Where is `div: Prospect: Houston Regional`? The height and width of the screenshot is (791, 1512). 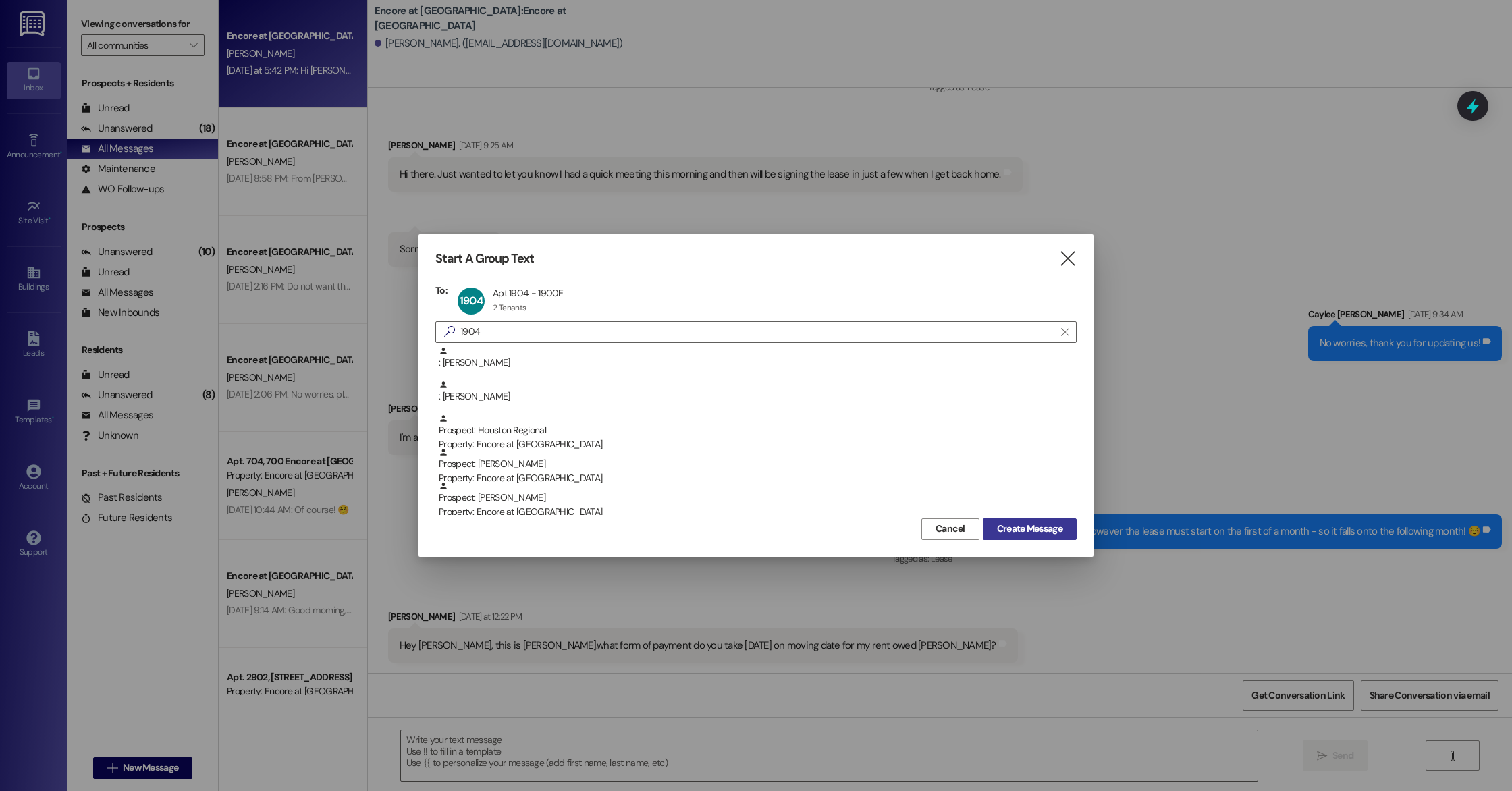 div: Prospect: Houston Regional is located at coordinates (757, 432).